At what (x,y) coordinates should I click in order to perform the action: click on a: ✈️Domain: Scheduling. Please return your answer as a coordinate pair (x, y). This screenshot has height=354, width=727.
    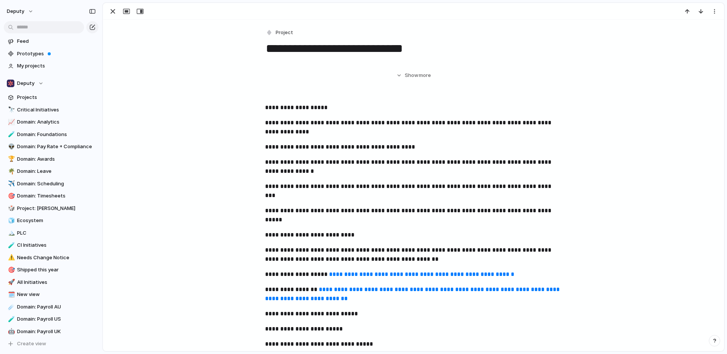
    Looking at the image, I should click on (51, 184).